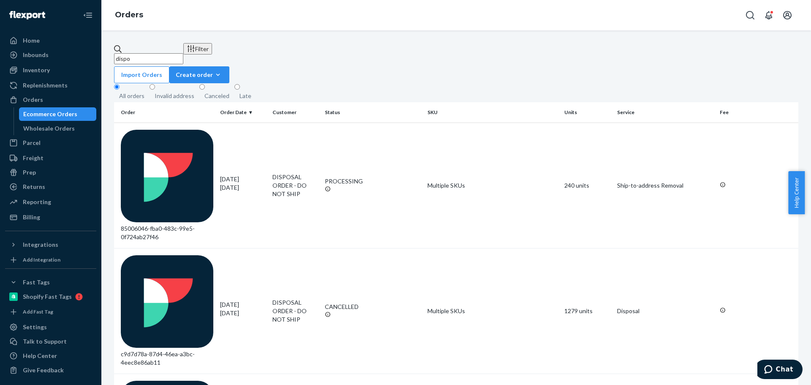  What do you see at coordinates (587, 185) in the screenshot?
I see `td: 240 units` at bounding box center [587, 185].